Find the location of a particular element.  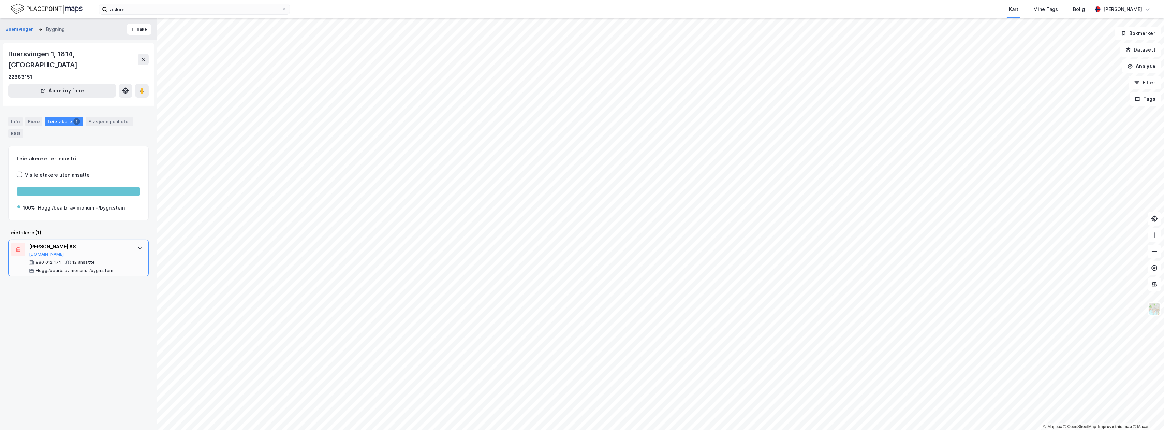

div: Kart is located at coordinates (1014, 9).